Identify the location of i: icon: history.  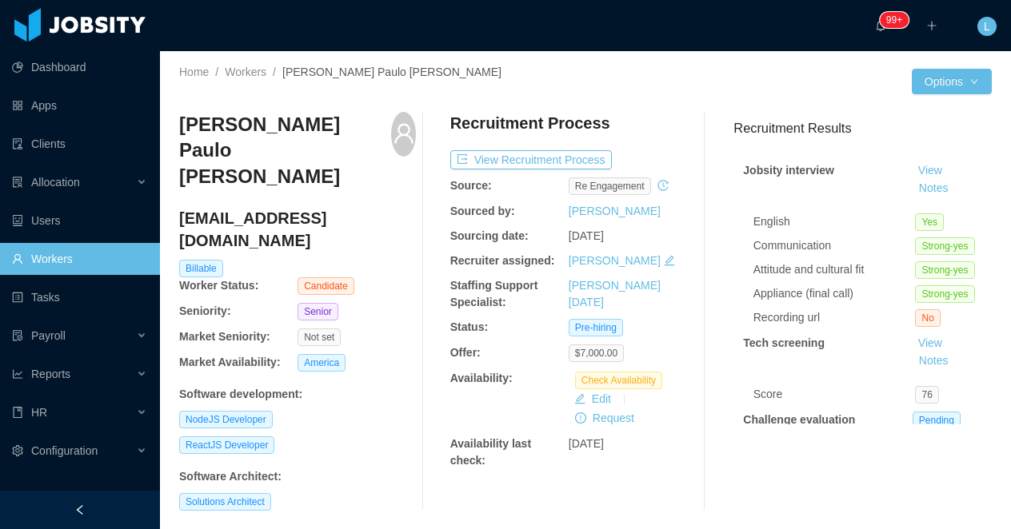
(663, 186).